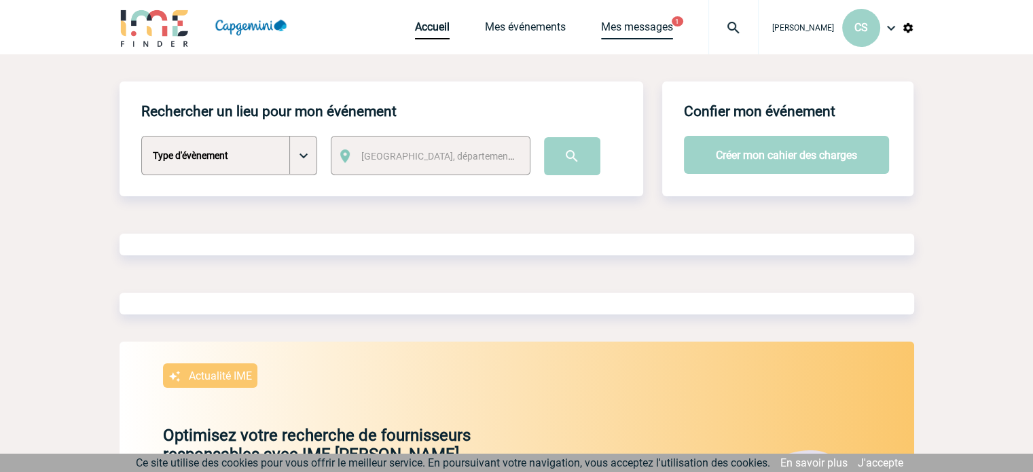 This screenshot has width=1033, height=472. Describe the element at coordinates (572, 156) in the screenshot. I see `input: Submit` at that location.